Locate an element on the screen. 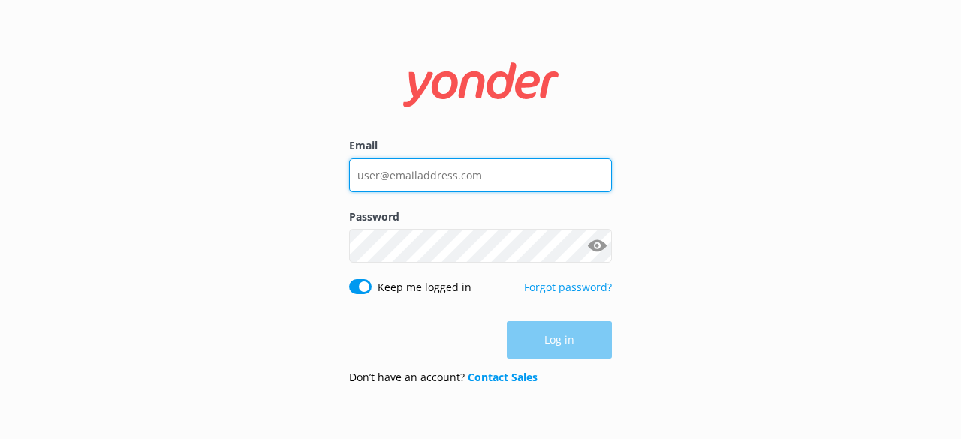  label: Email is located at coordinates (480, 146).